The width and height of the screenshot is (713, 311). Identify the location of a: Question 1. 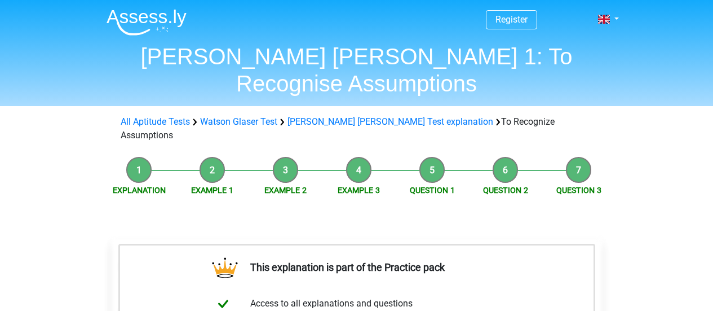
(432, 190).